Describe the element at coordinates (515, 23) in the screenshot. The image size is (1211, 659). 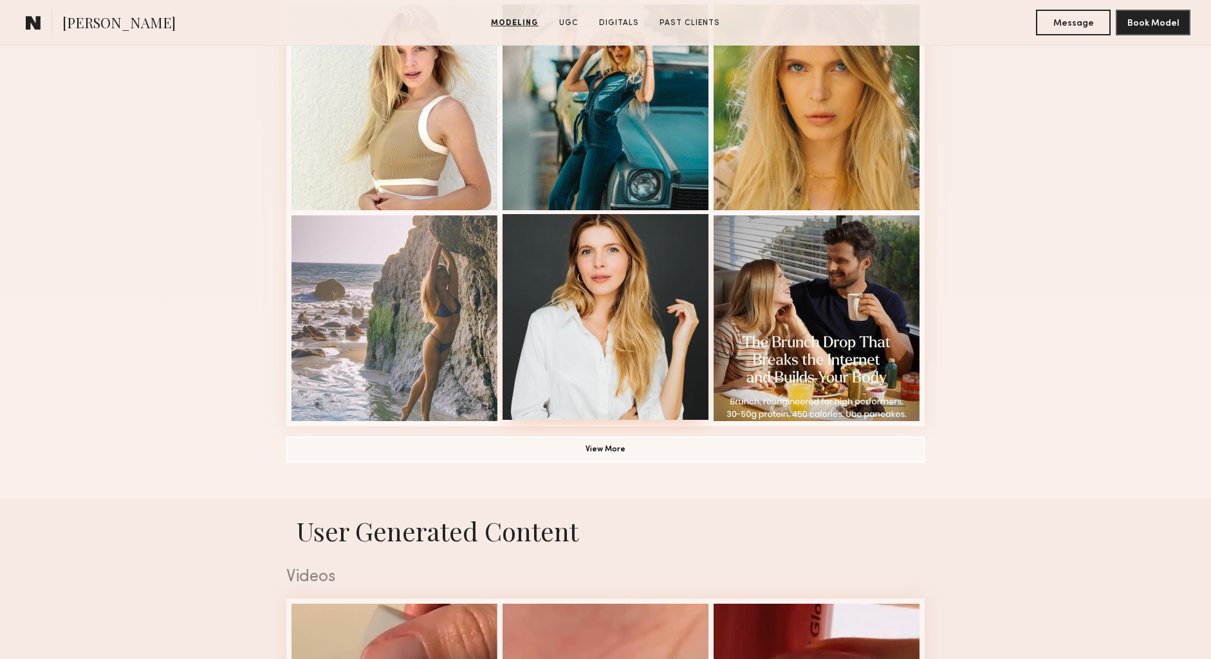
I see `a: Modeling` at that location.